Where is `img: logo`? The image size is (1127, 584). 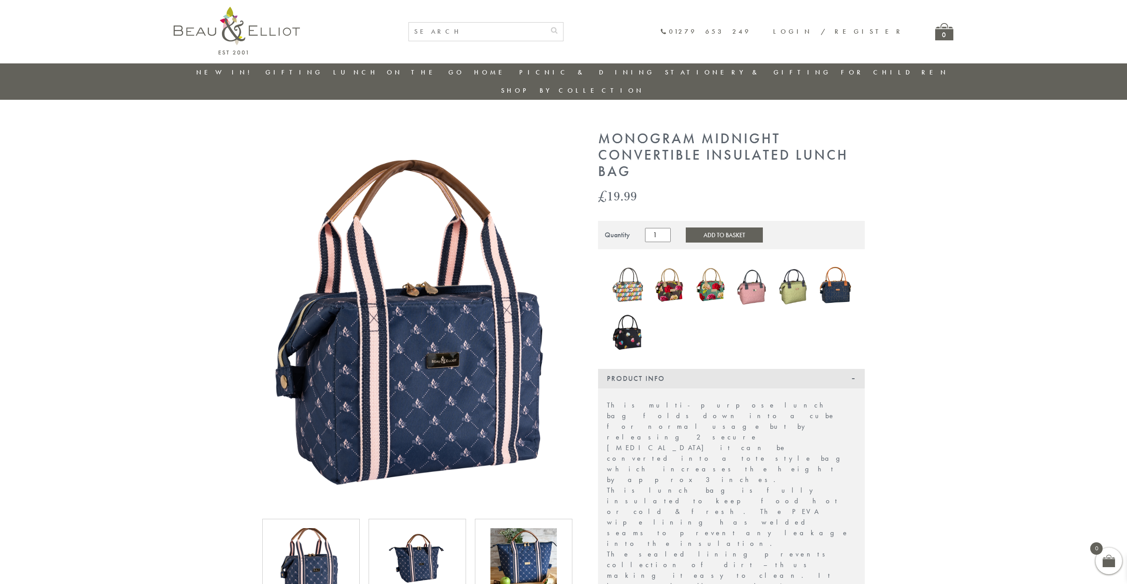
img: logo is located at coordinates (237, 31).